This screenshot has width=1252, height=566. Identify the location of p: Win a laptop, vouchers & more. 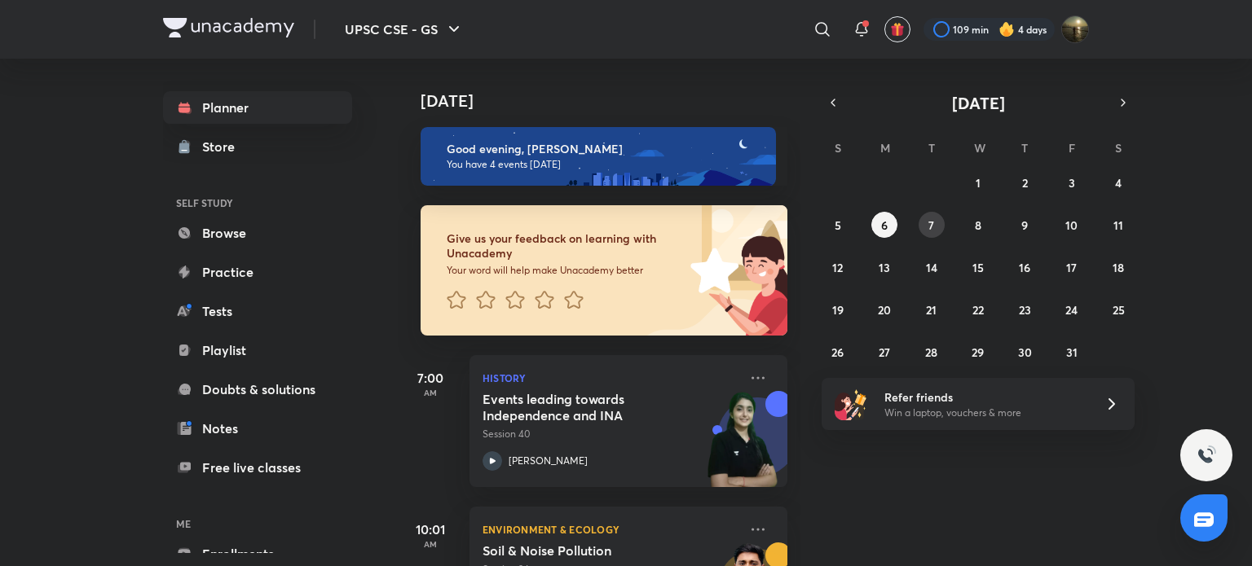
(984, 413).